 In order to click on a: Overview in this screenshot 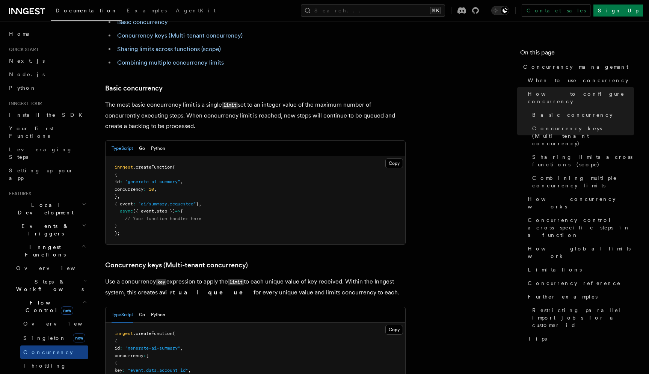, I will do `click(51, 268)`.